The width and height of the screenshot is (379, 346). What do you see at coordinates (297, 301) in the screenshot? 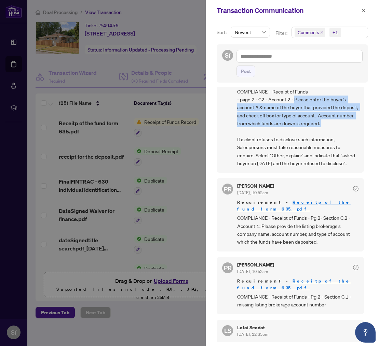
I see `span: COMPLIANCE - Receipt of Funds - Pg 2 - Section C.1 - missing listing brokerage account number` at bounding box center [297, 301].